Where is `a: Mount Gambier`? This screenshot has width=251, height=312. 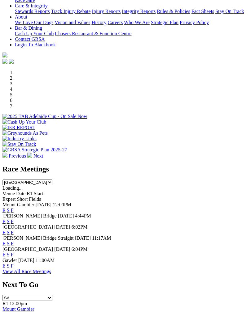 a: Mount Gambier is located at coordinates (18, 309).